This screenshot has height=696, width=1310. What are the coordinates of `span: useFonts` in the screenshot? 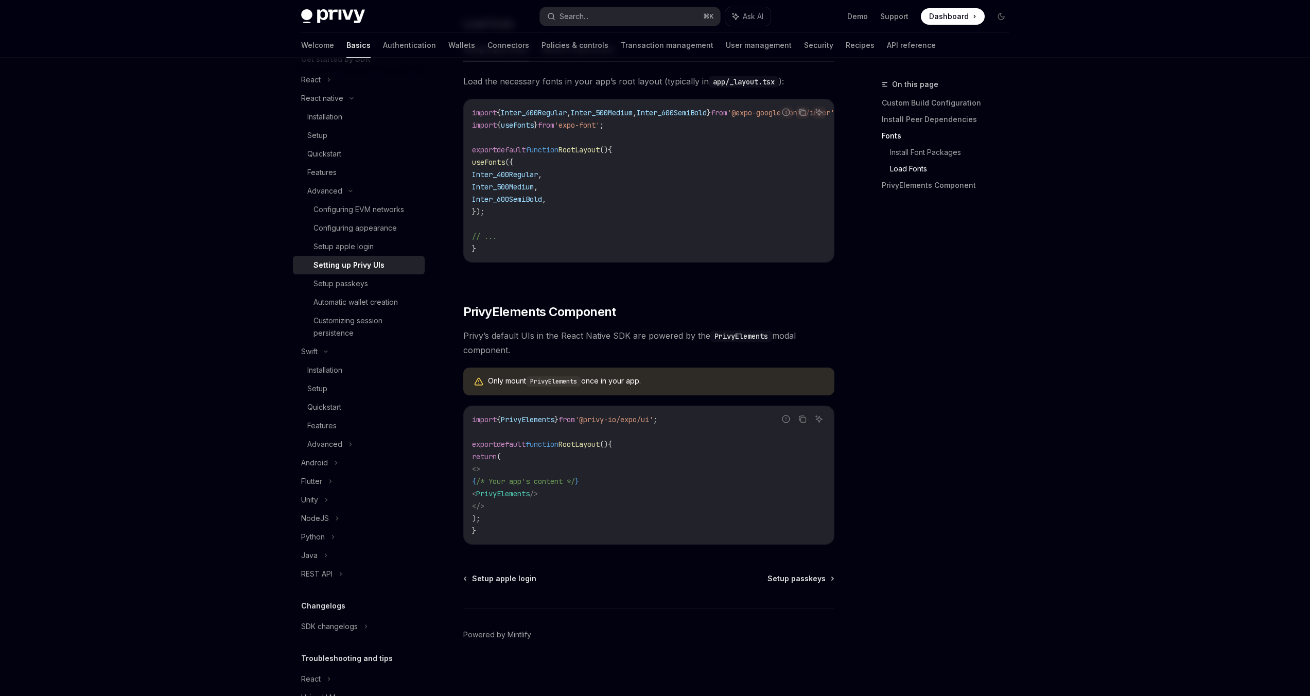 It's located at (488, 162).